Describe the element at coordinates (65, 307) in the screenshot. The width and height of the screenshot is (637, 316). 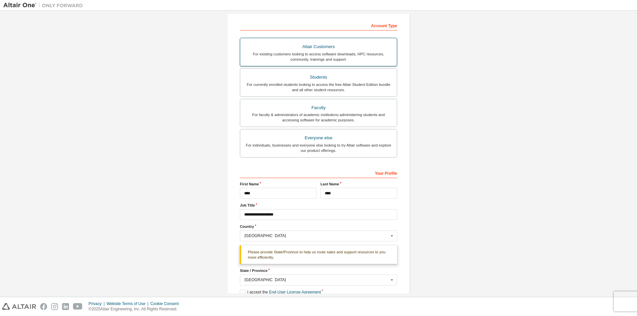
I see `img: linkedin.svg` at that location.